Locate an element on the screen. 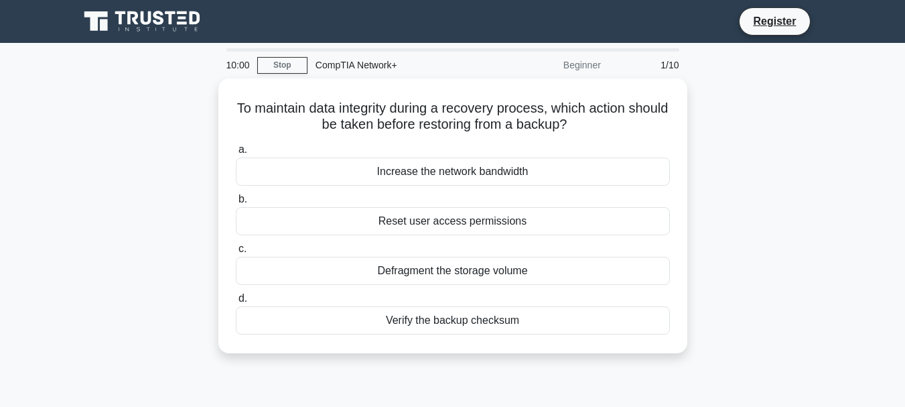 Image resolution: width=905 pixels, height=407 pixels. div: Increase the network bandwidth is located at coordinates (453, 172).